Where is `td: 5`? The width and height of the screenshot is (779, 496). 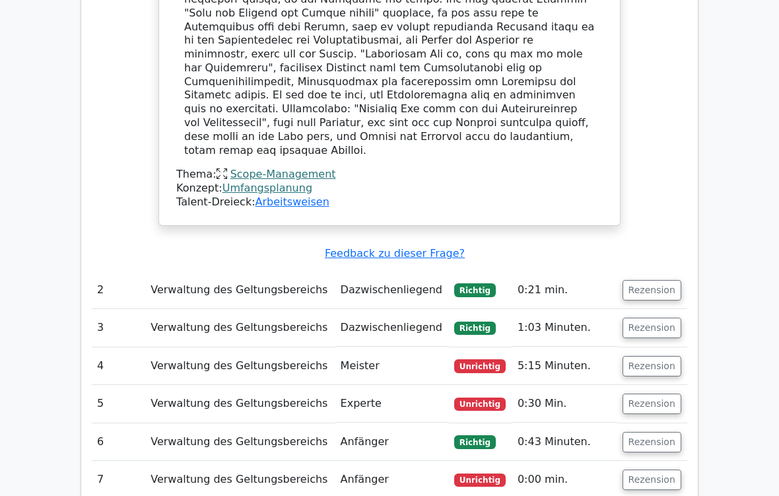 td: 5 is located at coordinates (118, 403).